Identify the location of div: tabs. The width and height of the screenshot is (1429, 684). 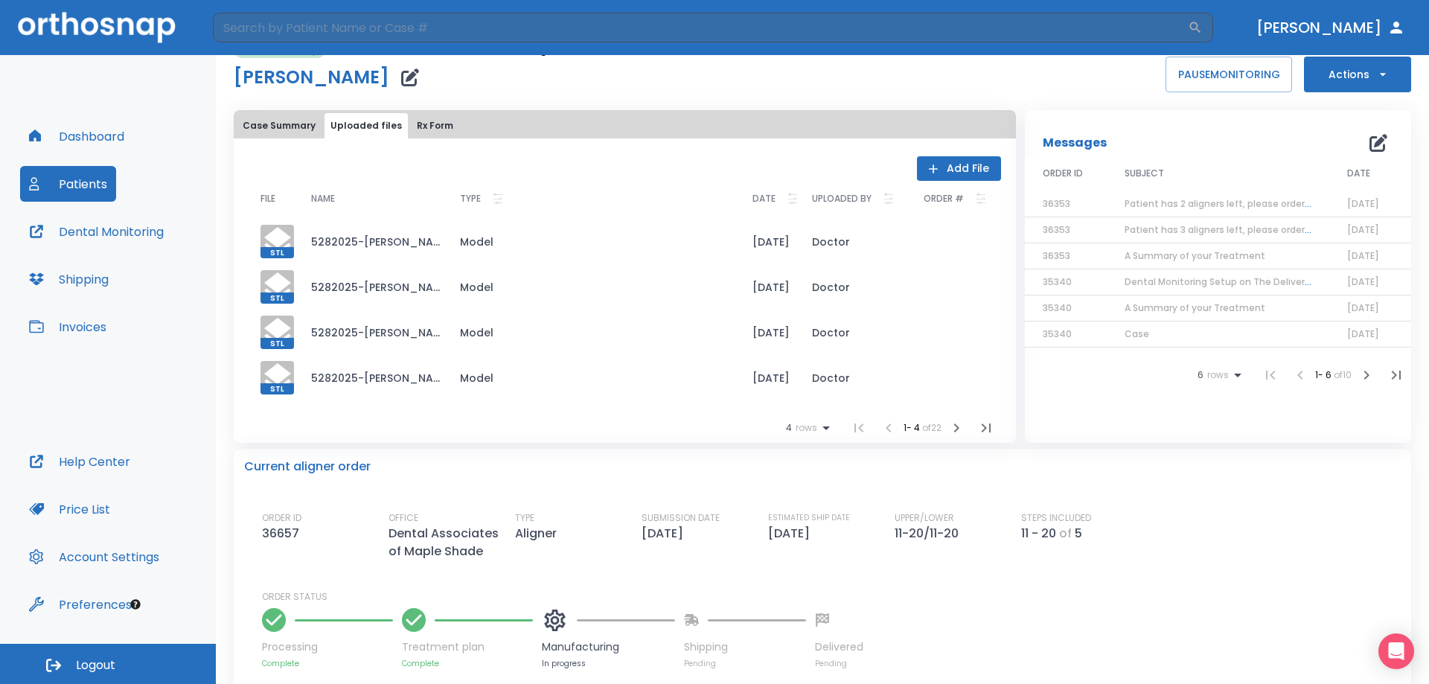
(624, 126).